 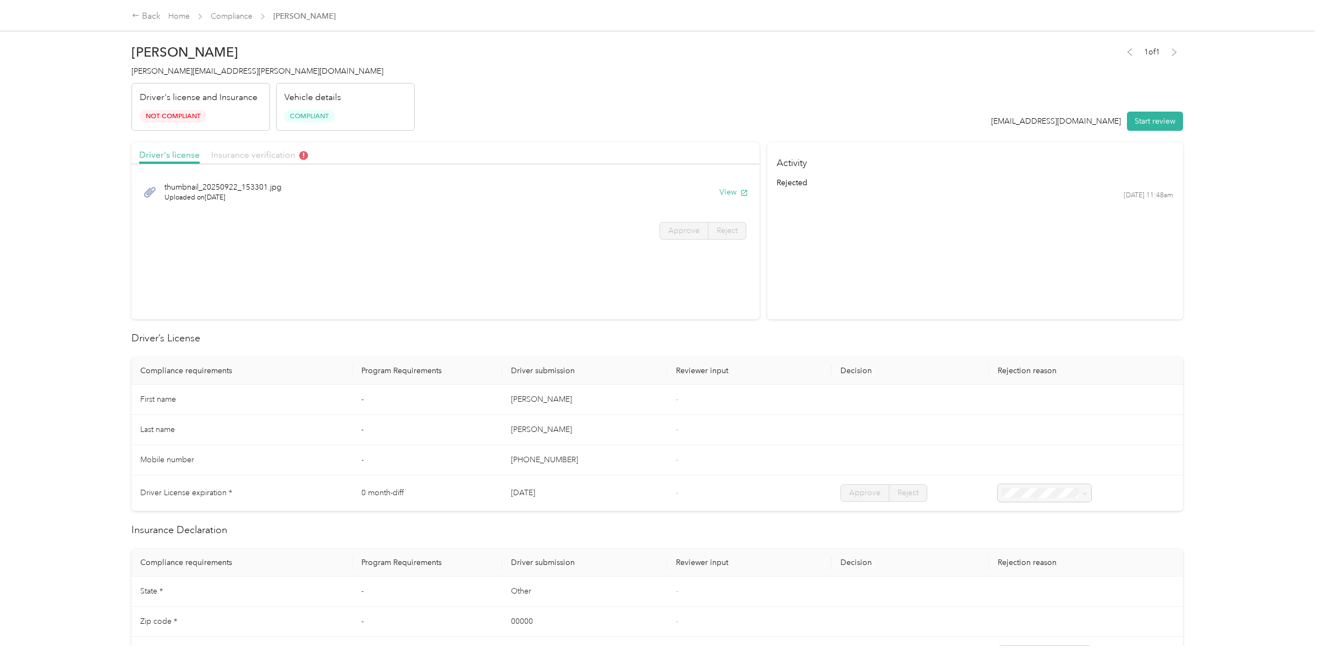 I want to click on div: Back, so click(x=146, y=16).